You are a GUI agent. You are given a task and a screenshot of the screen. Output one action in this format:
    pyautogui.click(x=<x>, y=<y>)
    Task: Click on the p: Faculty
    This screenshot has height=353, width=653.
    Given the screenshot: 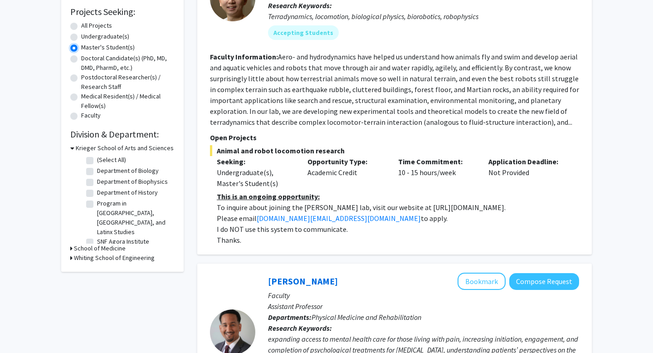 What is the action you would take?
    pyautogui.click(x=424, y=295)
    